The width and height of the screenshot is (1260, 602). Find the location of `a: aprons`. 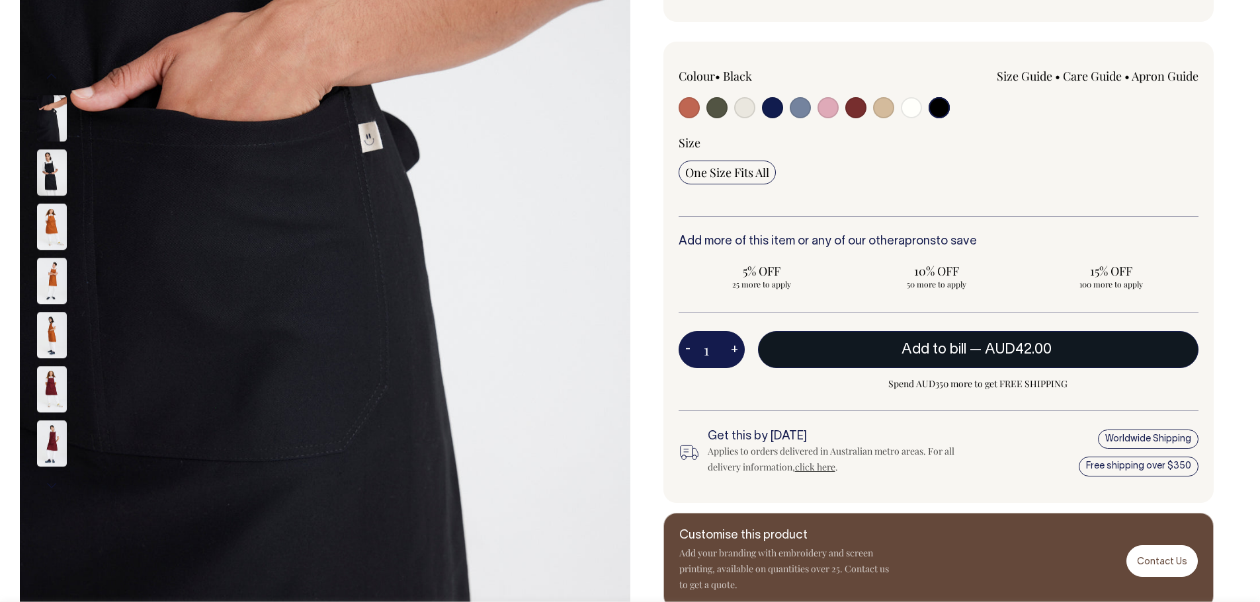

a: aprons is located at coordinates (916, 241).